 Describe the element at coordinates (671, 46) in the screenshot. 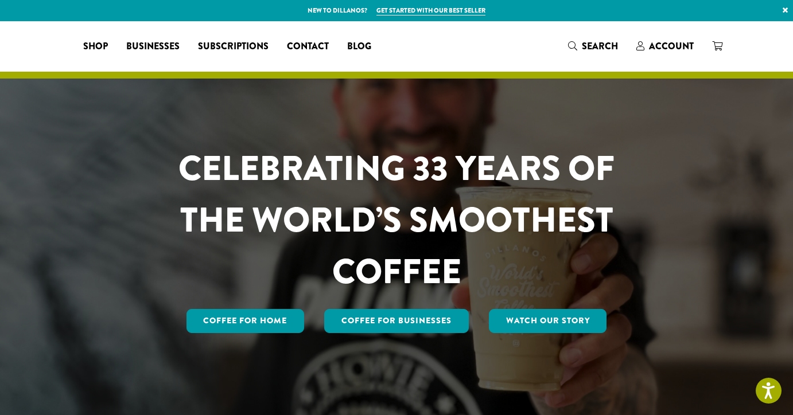

I see `span: Account` at that location.